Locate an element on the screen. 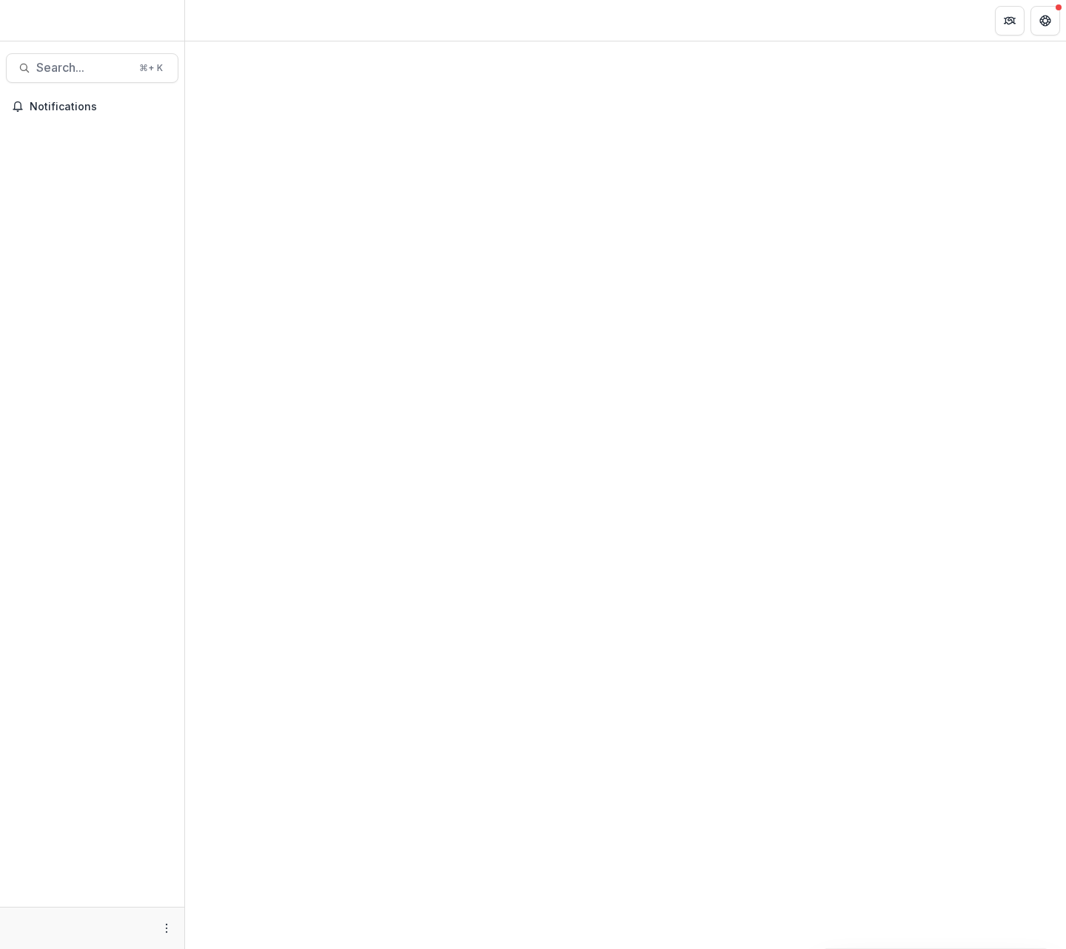  button: Search... is located at coordinates (92, 68).